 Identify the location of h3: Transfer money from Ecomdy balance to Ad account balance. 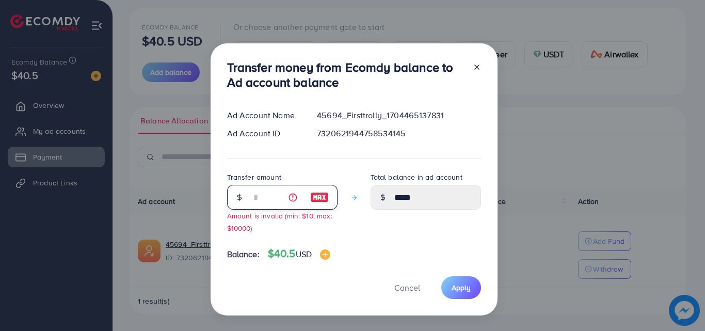
(346, 75).